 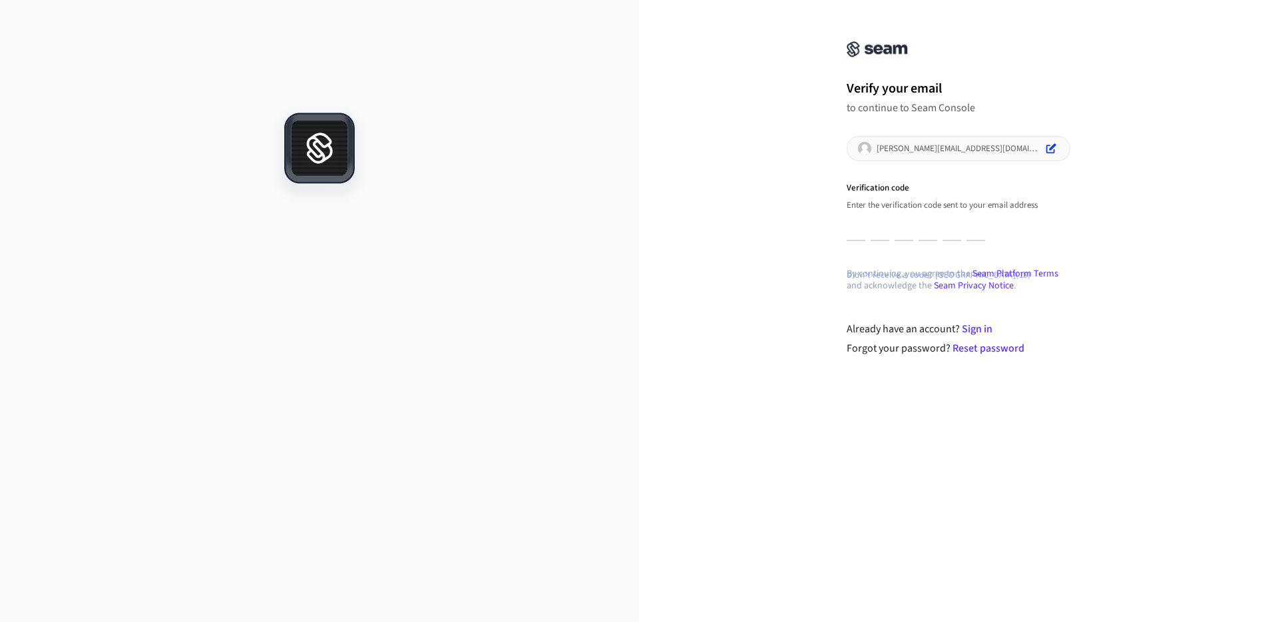 What do you see at coordinates (959, 329) in the screenshot?
I see `div: Already have an account?` at bounding box center [959, 329].